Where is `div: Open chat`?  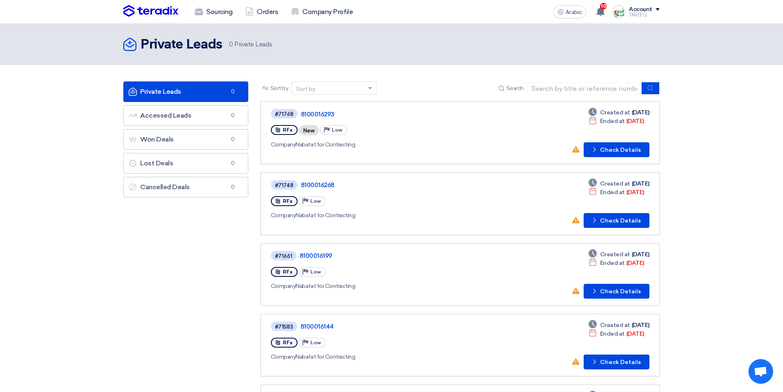 div: Open chat is located at coordinates (761, 371).